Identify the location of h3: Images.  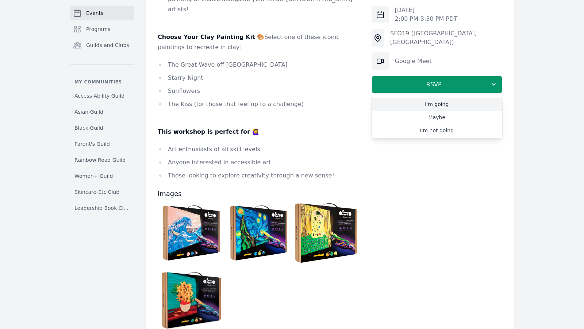
(259, 194).